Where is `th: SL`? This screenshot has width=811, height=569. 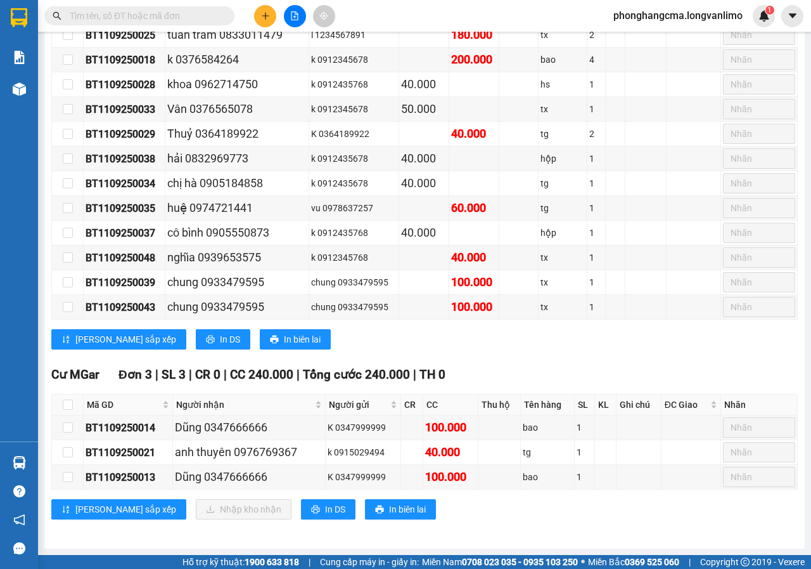
th: SL is located at coordinates (585, 404).